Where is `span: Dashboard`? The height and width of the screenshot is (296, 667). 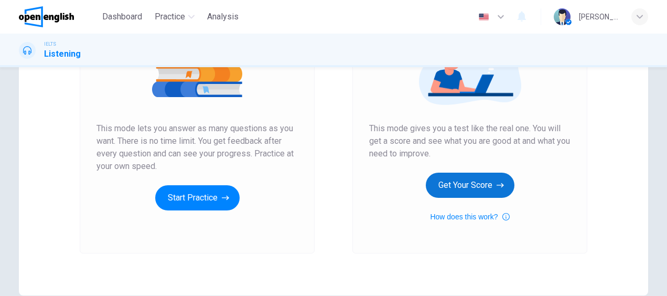 span: Dashboard is located at coordinates (122, 17).